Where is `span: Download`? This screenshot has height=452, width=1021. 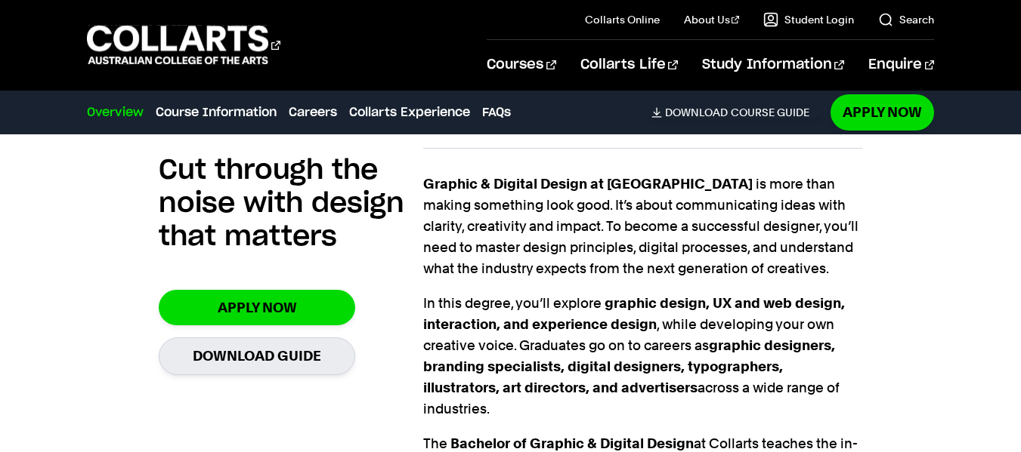
span: Download is located at coordinates (696, 113).